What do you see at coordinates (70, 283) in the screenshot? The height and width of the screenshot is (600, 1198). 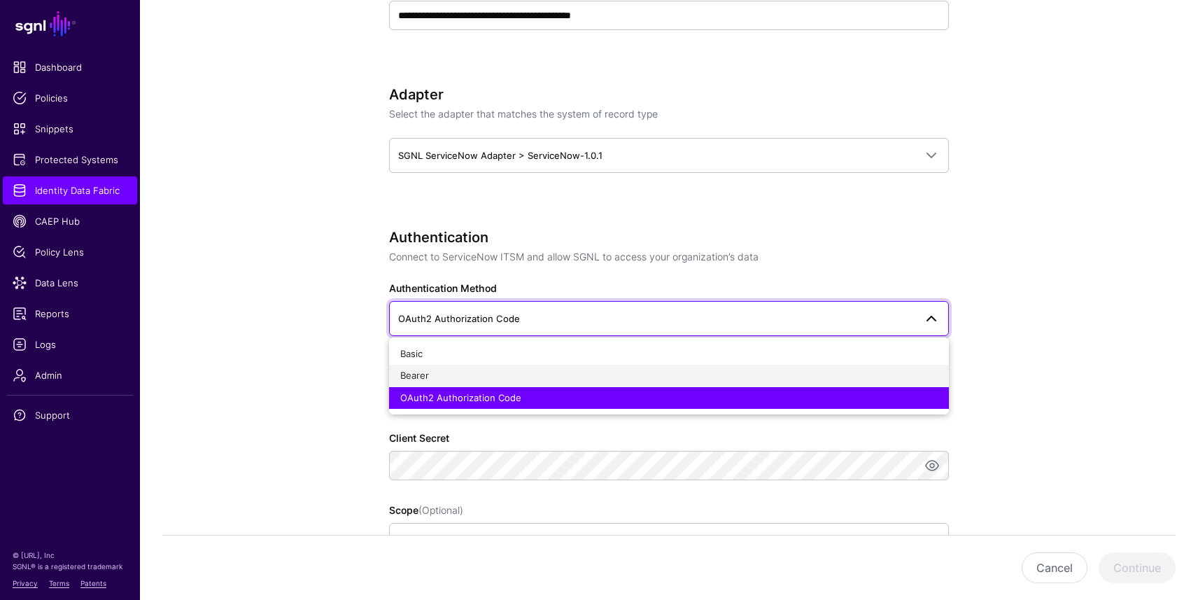 I see `span: Data Lens` at bounding box center [70, 283].